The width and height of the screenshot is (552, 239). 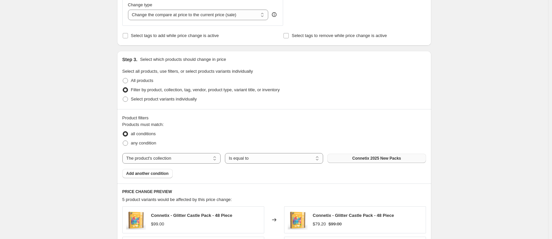 What do you see at coordinates (205, 90) in the screenshot?
I see `span: Filter by product, collection, tag, vendor, product type, variant title, or inventory` at bounding box center [205, 90].